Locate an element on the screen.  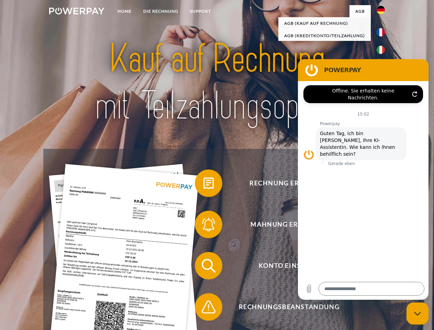
p: 15:02 is located at coordinates (65, 55).